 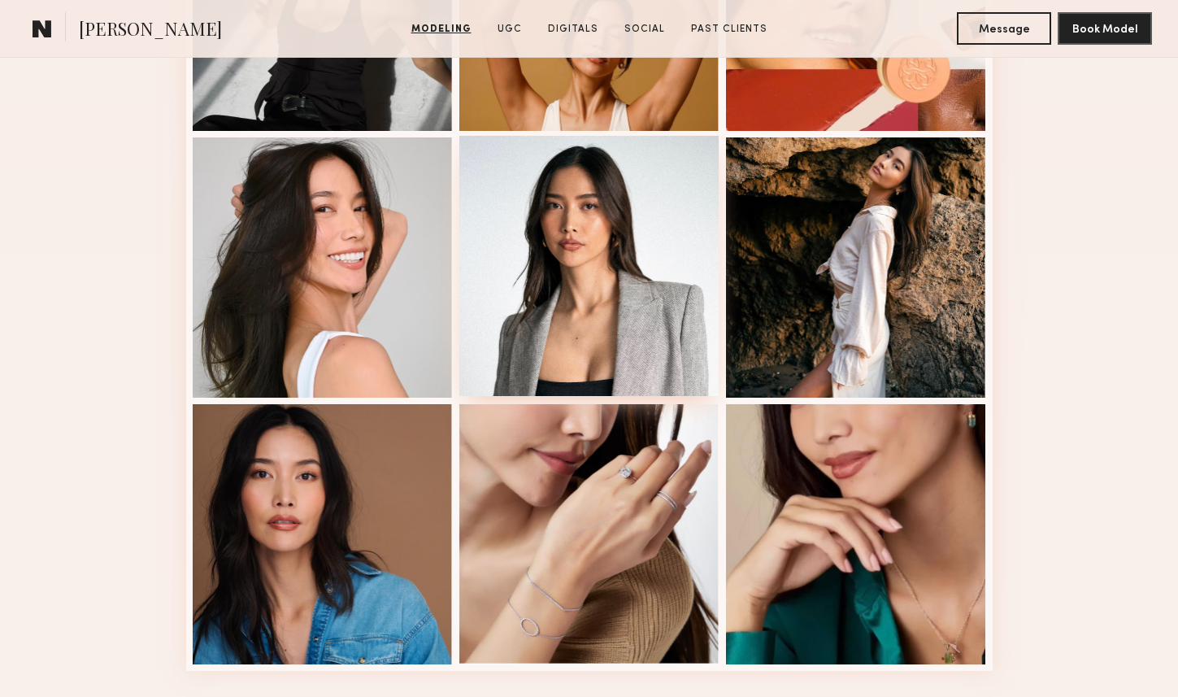 What do you see at coordinates (510, 29) in the screenshot?
I see `a: UGC` at bounding box center [510, 29].